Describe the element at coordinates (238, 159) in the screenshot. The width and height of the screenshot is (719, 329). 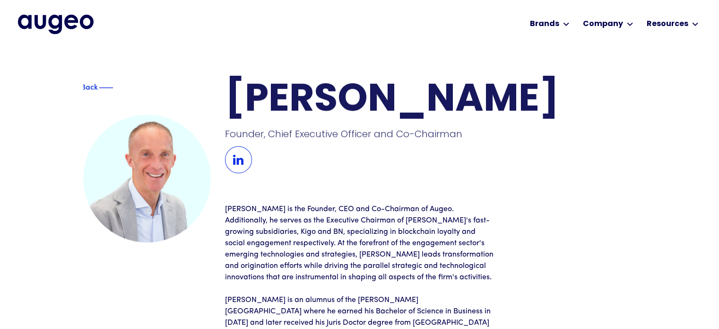
I see `img: LinkedIn Icon` at that location.